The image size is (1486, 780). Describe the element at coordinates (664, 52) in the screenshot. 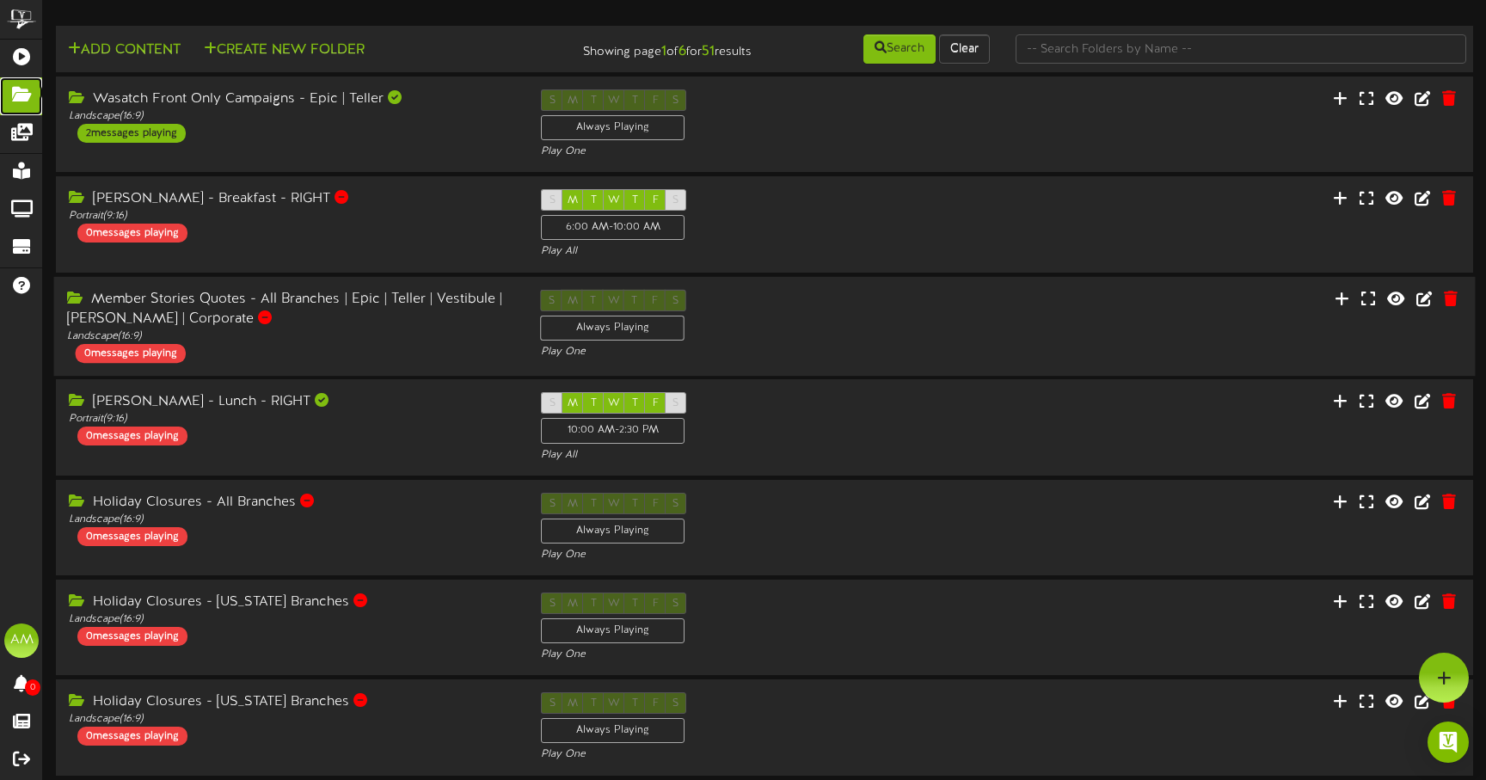

I see `strong: 1` at that location.